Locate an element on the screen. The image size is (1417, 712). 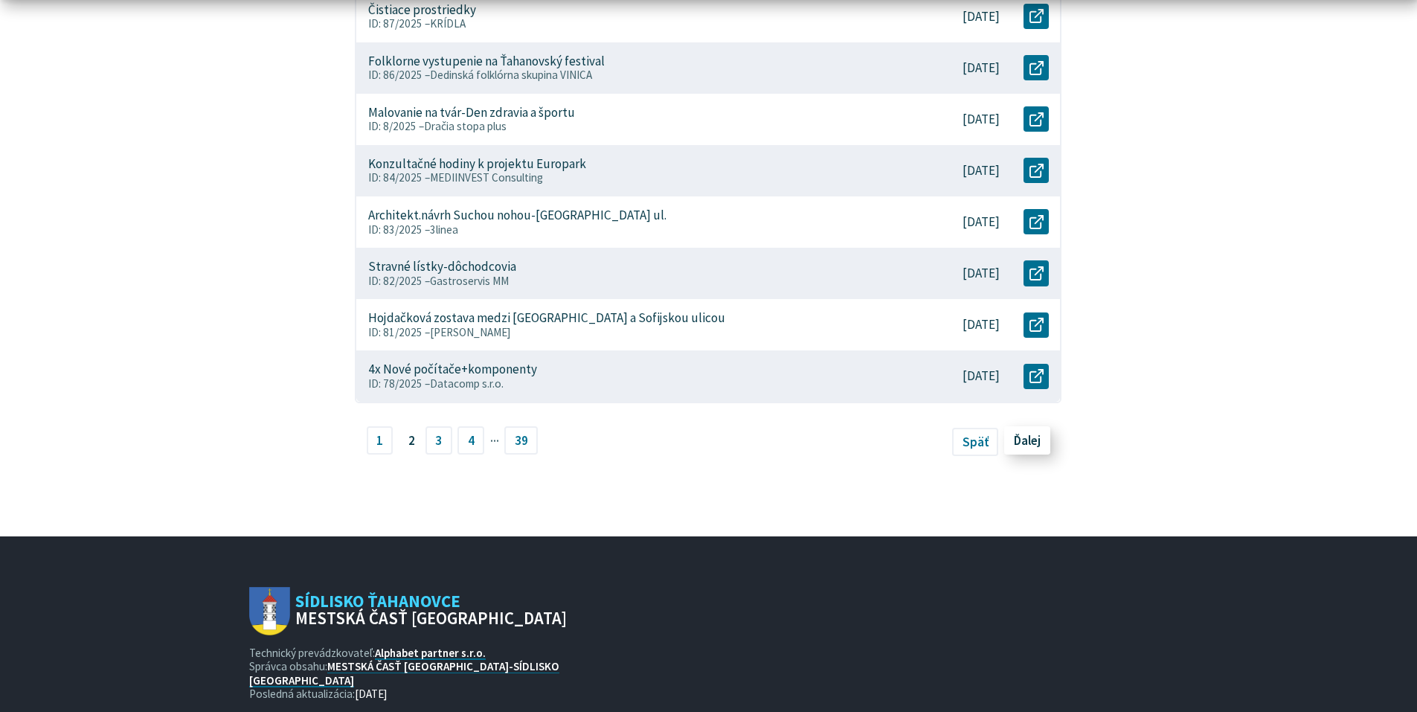
span: Datacomp s.r.o. is located at coordinates (467, 383).